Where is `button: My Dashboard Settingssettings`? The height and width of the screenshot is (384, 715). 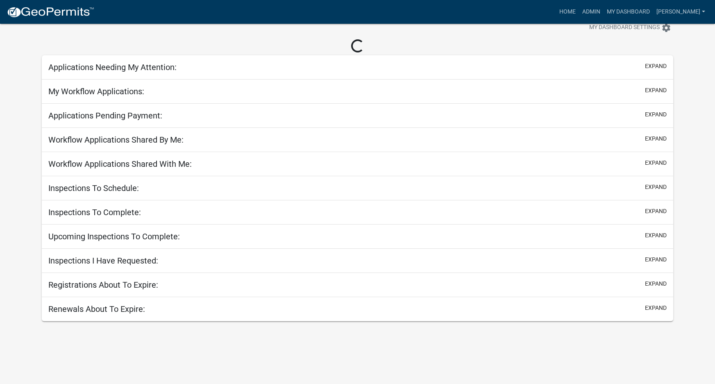 button: My Dashboard Settingssettings is located at coordinates (630, 27).